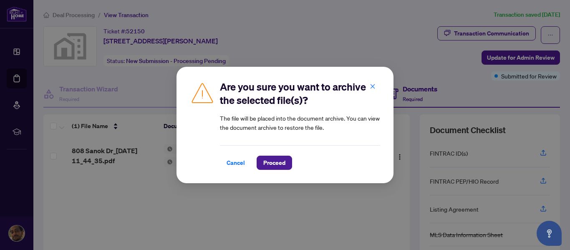 This screenshot has height=250, width=570. What do you see at coordinates (236, 163) in the screenshot?
I see `span: Cancel` at bounding box center [236, 163].